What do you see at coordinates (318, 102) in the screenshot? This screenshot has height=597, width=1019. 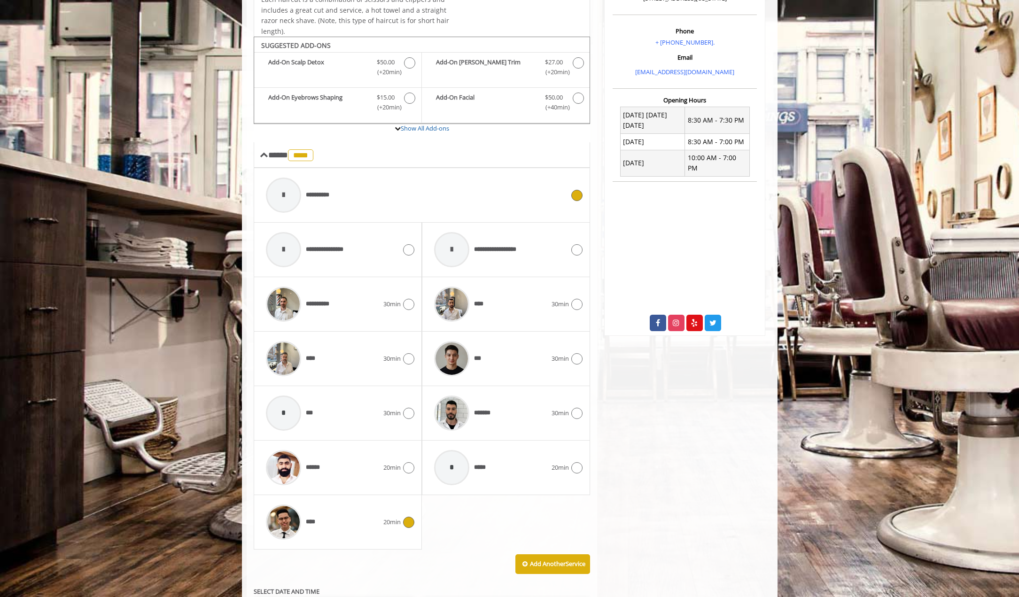 I see `b: Add-On Eyebrows Shaping` at bounding box center [318, 102].